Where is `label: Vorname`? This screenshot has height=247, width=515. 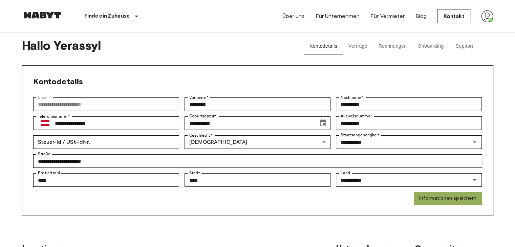
label: Vorname is located at coordinates (199, 98).